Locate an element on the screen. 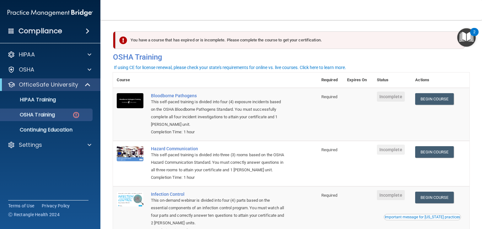 This screenshot has width=482, height=229. a: Bloodborne Pathogens is located at coordinates (218, 96).